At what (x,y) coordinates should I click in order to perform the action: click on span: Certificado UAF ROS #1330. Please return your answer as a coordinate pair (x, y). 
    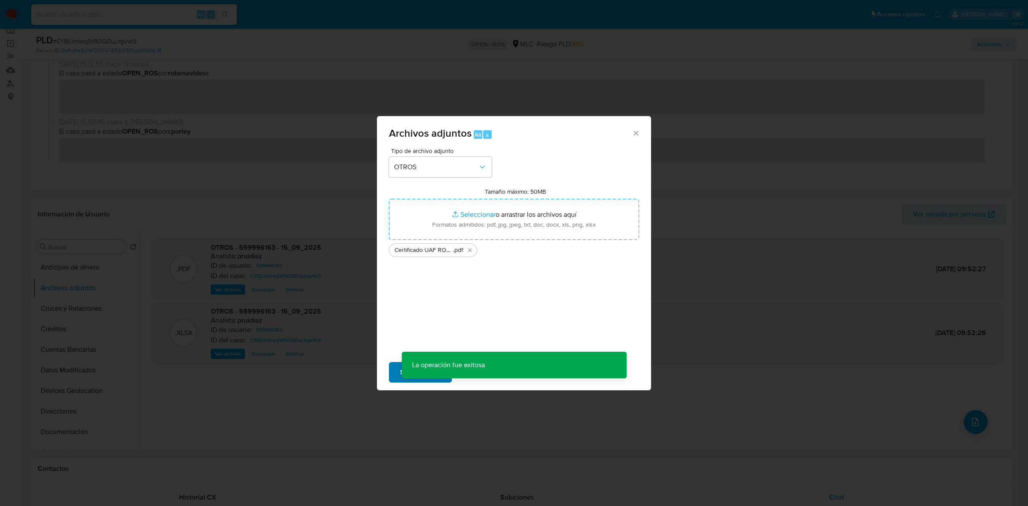
    Looking at the image, I should click on (424, 250).